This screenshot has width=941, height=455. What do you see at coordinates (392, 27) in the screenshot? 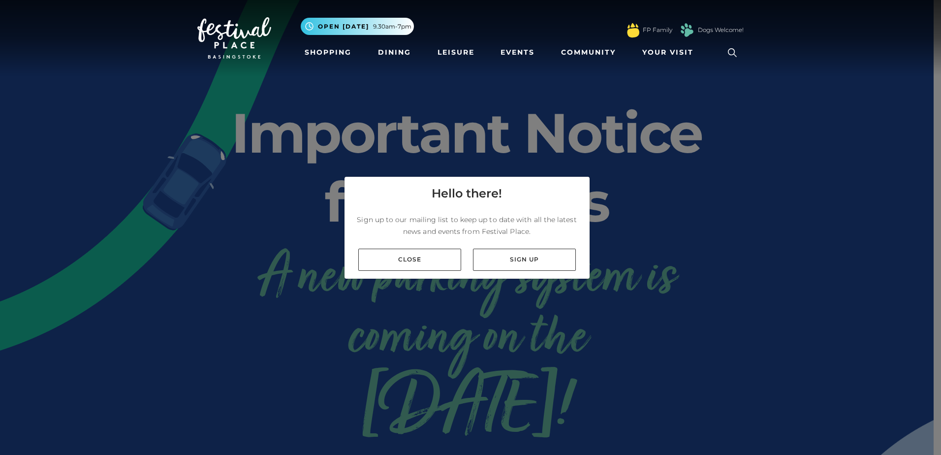
I see `span: 9.30am-7pm` at bounding box center [392, 27].